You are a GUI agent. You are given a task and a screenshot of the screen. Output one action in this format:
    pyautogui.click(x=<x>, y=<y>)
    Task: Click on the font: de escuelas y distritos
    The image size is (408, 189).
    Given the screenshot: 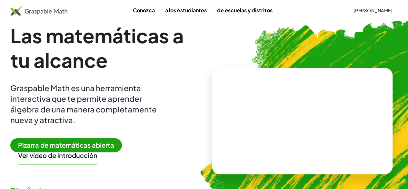 What is the action you would take?
    pyautogui.click(x=245, y=10)
    